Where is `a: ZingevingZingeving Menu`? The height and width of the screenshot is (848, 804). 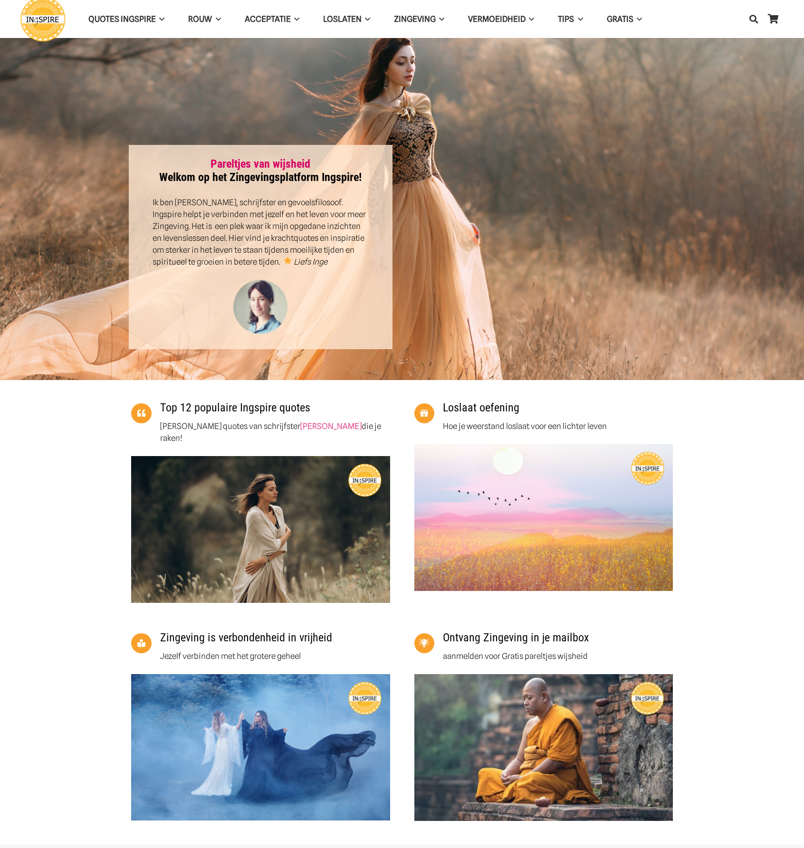
a: ZingevingZingeving Menu is located at coordinates (419, 19).